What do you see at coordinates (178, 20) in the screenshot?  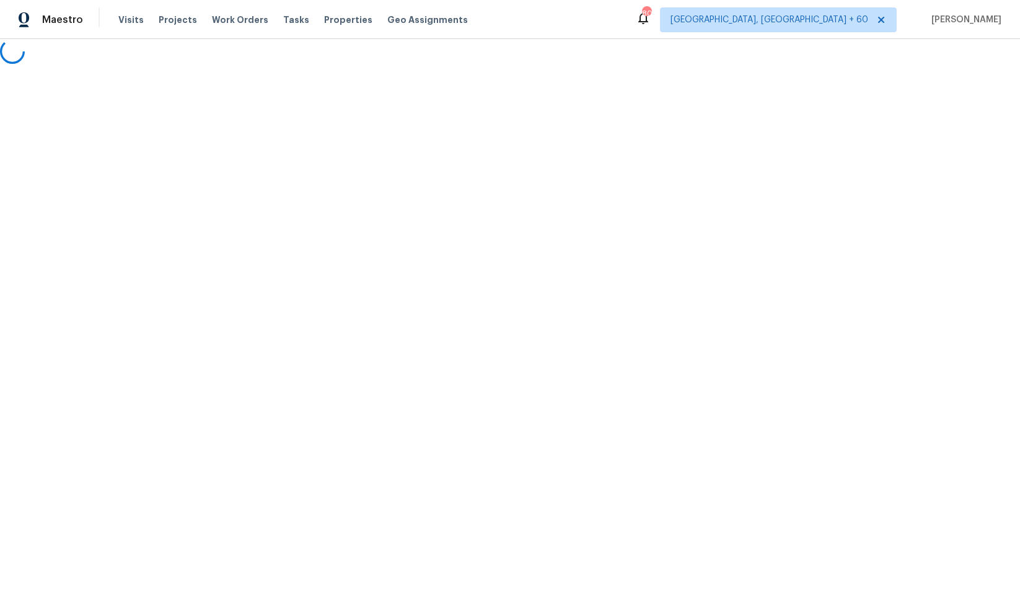 I see `span: Projects` at bounding box center [178, 20].